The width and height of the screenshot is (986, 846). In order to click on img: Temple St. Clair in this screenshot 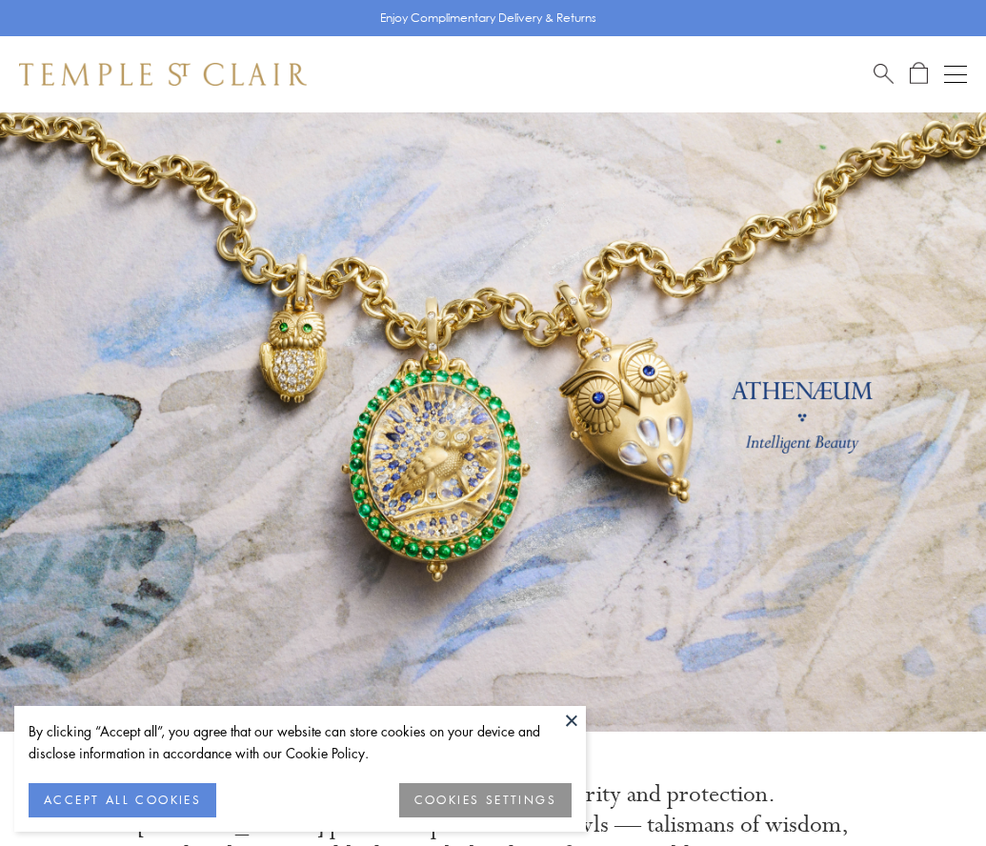, I will do `click(163, 74)`.